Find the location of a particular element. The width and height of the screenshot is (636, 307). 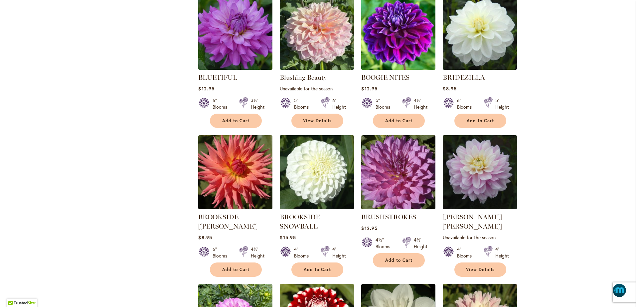

span: $15.95 is located at coordinates (288, 237).